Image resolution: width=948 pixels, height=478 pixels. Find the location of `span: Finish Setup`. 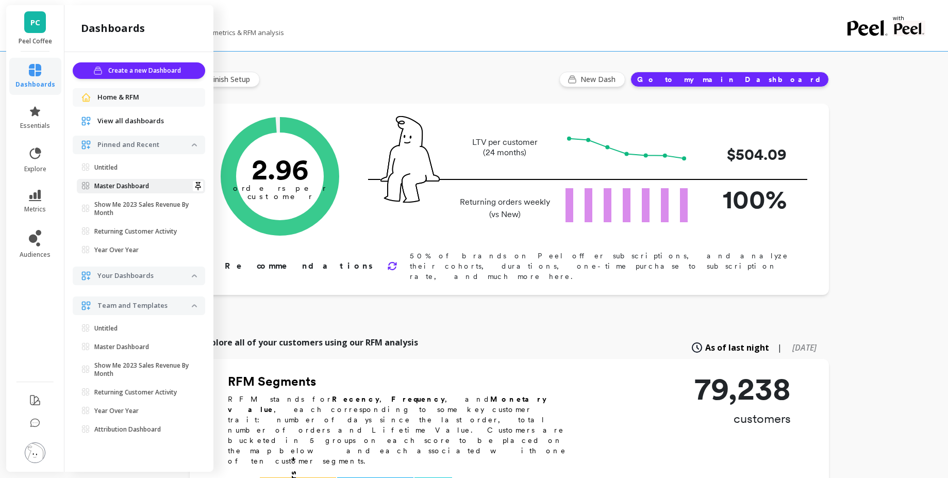

span: Finish Setup is located at coordinates (231, 79).